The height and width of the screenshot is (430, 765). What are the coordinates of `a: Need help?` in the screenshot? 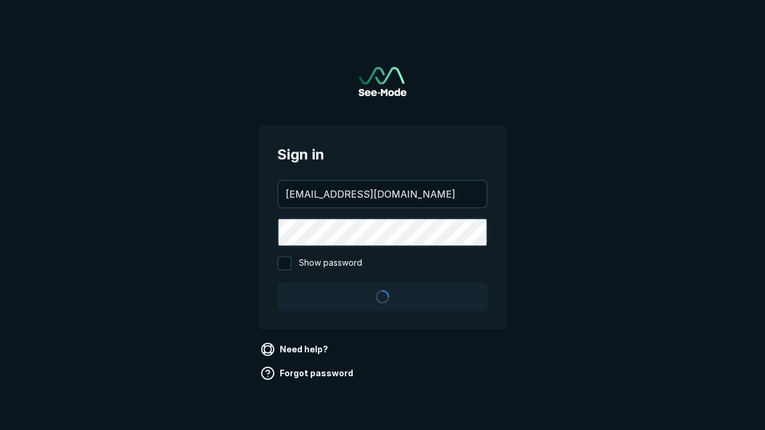 It's located at (295, 350).